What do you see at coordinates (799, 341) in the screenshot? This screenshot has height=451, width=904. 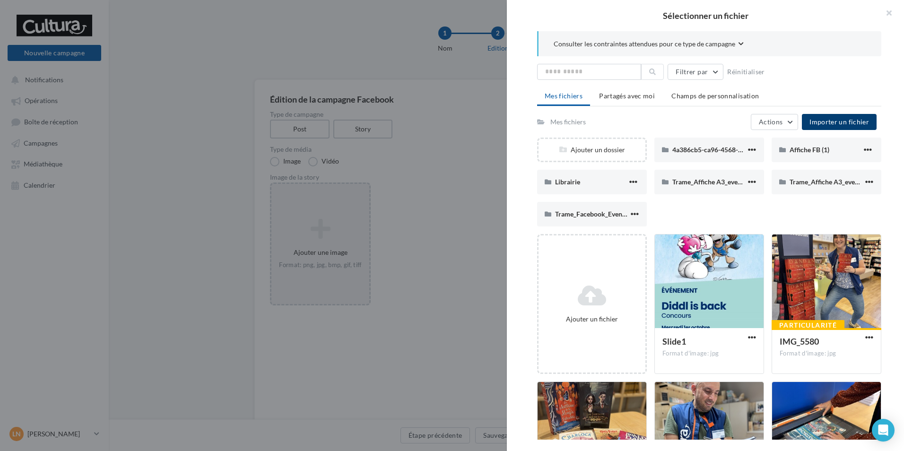 I see `span: IMG_5580` at bounding box center [799, 341].